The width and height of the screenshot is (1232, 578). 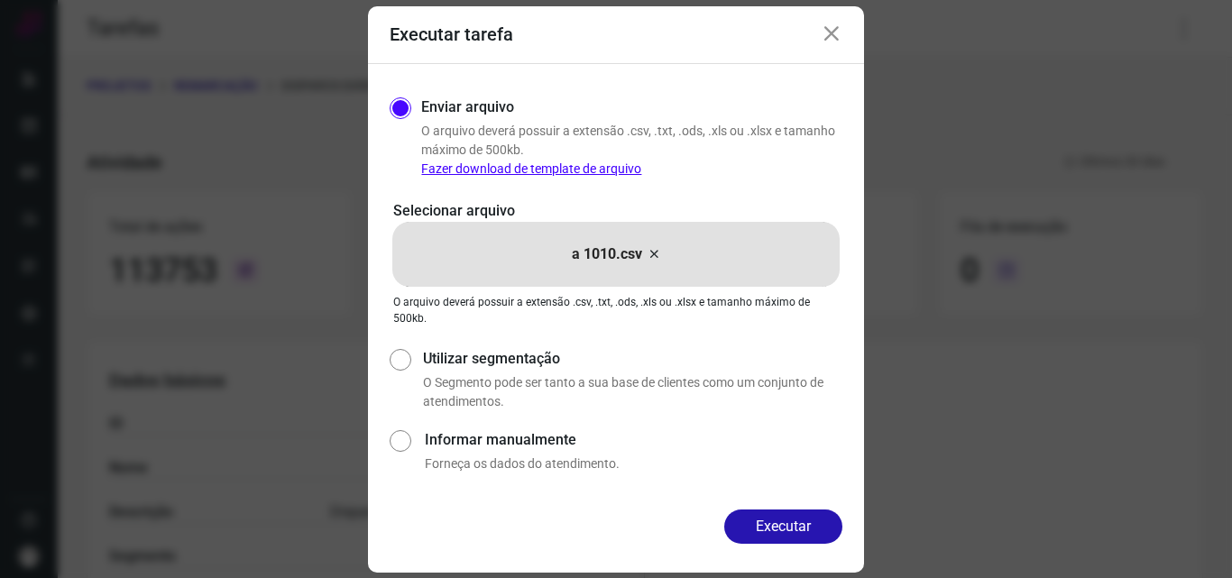 What do you see at coordinates (633, 440) in the screenshot?
I see `label: Informar manualmente` at bounding box center [633, 440].